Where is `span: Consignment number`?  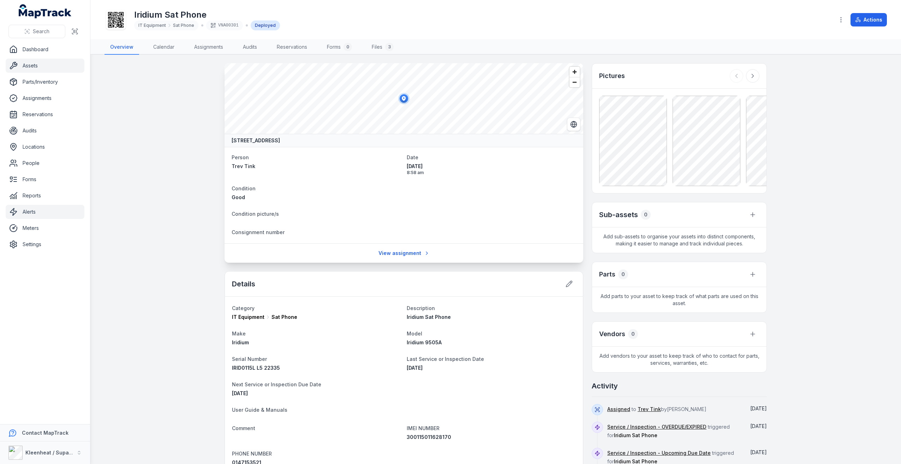
span: Consignment number is located at coordinates (258, 232).